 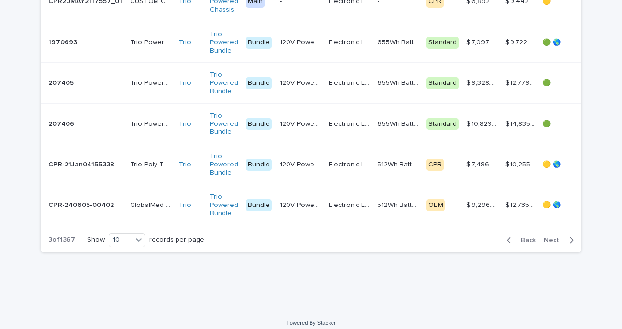 What do you see at coordinates (316, 165) in the screenshot?
I see `tr: CPR-21Jan04155338CPR-21Jan04155338 Trio Poly Telehealth StationTrio Poly Telehealth Station Trio ...` at bounding box center [316, 165].